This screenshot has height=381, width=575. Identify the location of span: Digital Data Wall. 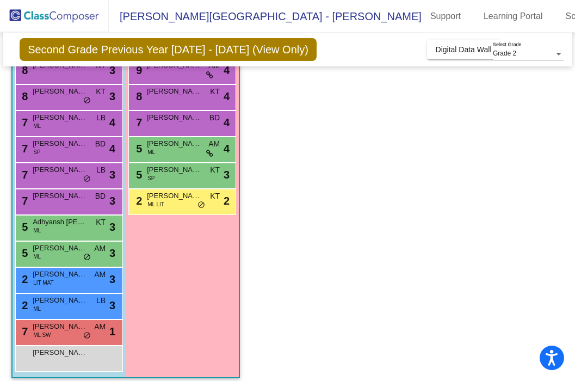
(464, 50).